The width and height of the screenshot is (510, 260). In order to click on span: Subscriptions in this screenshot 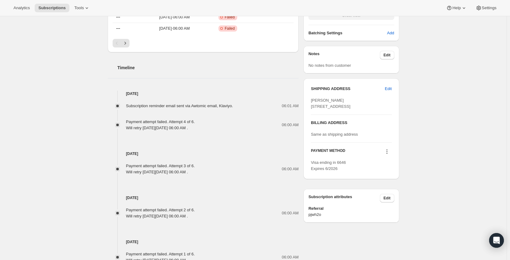, I will do `click(52, 8)`.